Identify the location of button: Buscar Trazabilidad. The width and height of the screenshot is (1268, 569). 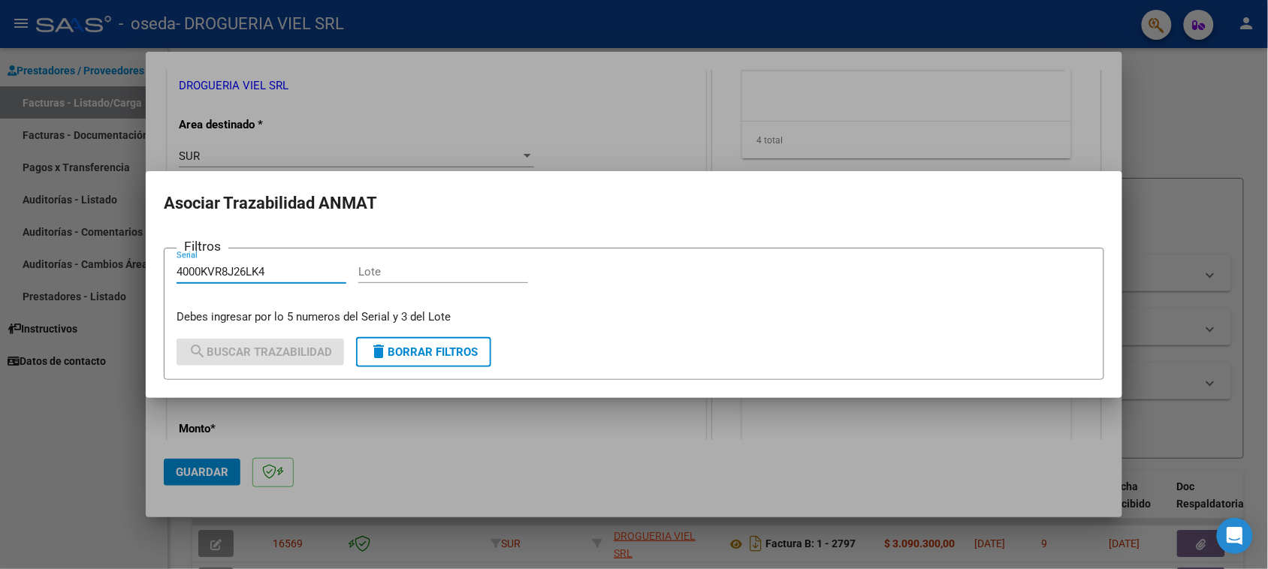
(260, 352).